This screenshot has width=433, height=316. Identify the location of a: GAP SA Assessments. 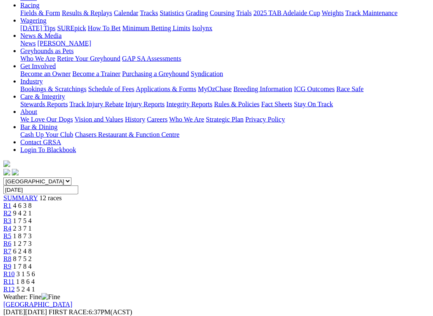
(152, 58).